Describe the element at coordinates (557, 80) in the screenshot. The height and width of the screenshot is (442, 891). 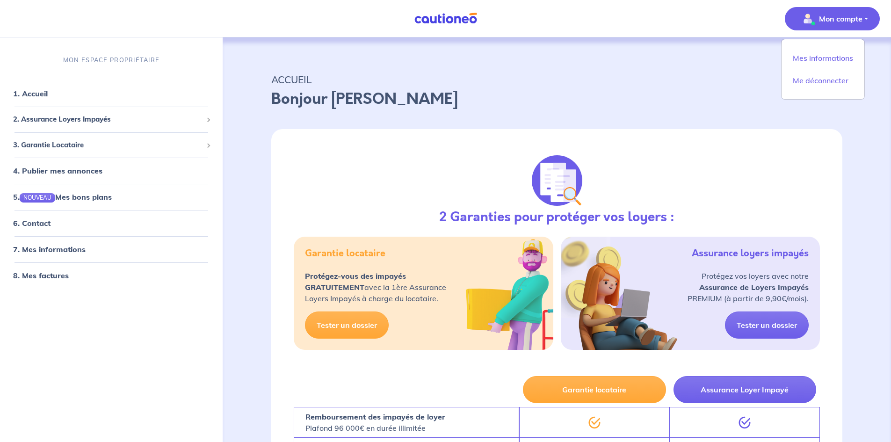
I see `p: ACCUEIL` at that location.